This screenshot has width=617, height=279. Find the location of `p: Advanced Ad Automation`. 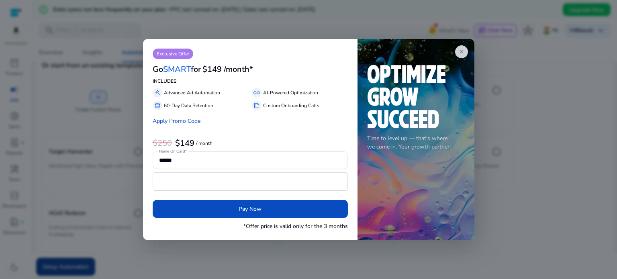

p: Advanced Ad Automation is located at coordinates (192, 93).